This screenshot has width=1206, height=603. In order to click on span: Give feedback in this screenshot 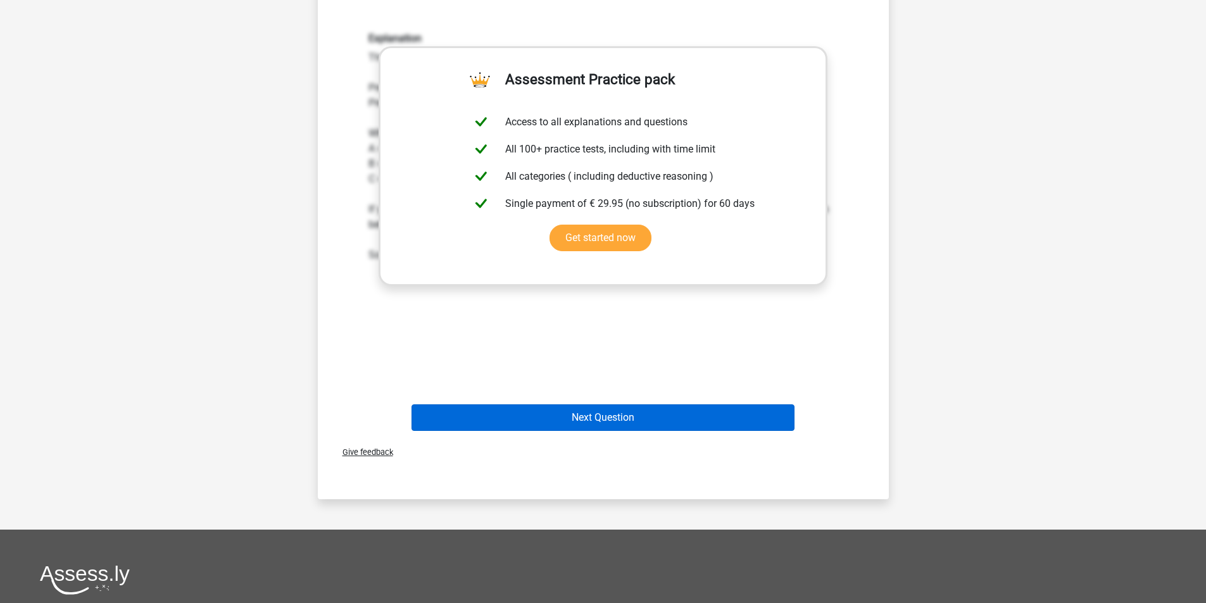, I will do `click(363, 452)`.